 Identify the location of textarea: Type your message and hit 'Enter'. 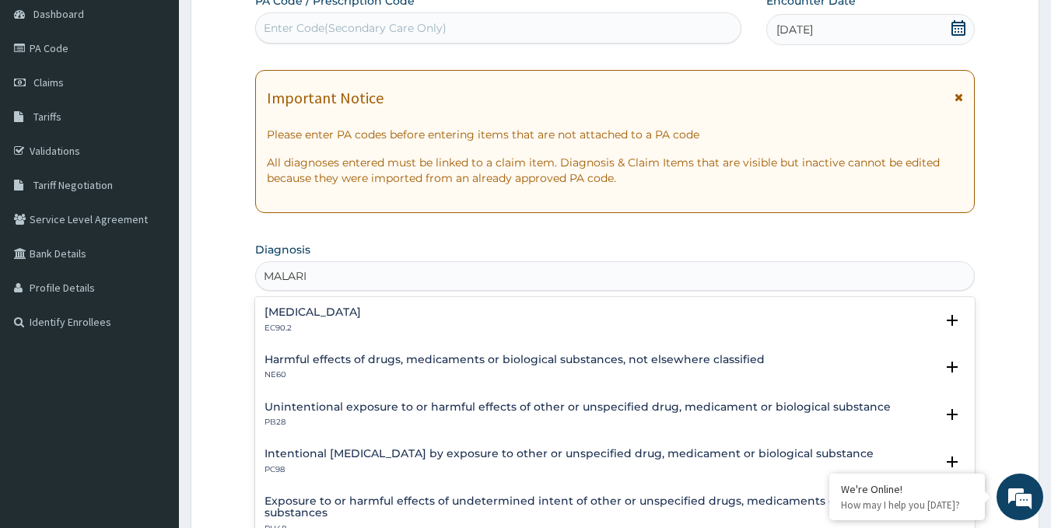
(152, 385).